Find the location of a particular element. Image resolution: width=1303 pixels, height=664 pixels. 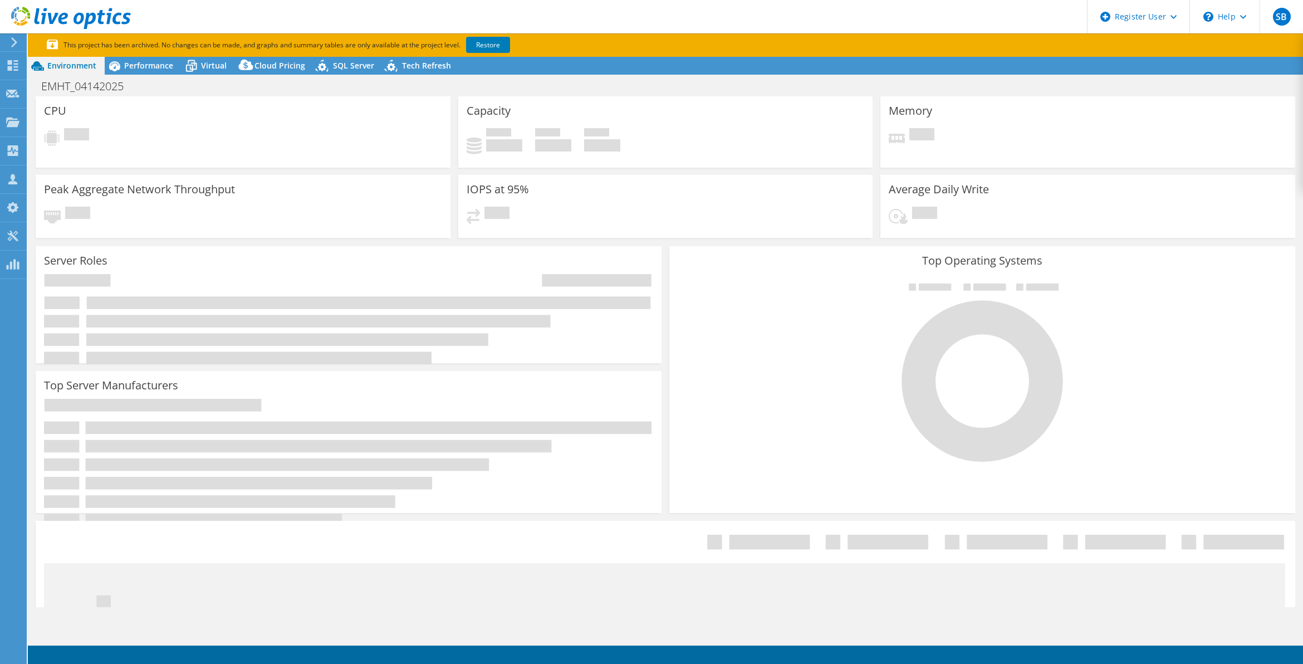

h3: Server Roles is located at coordinates (76, 261).